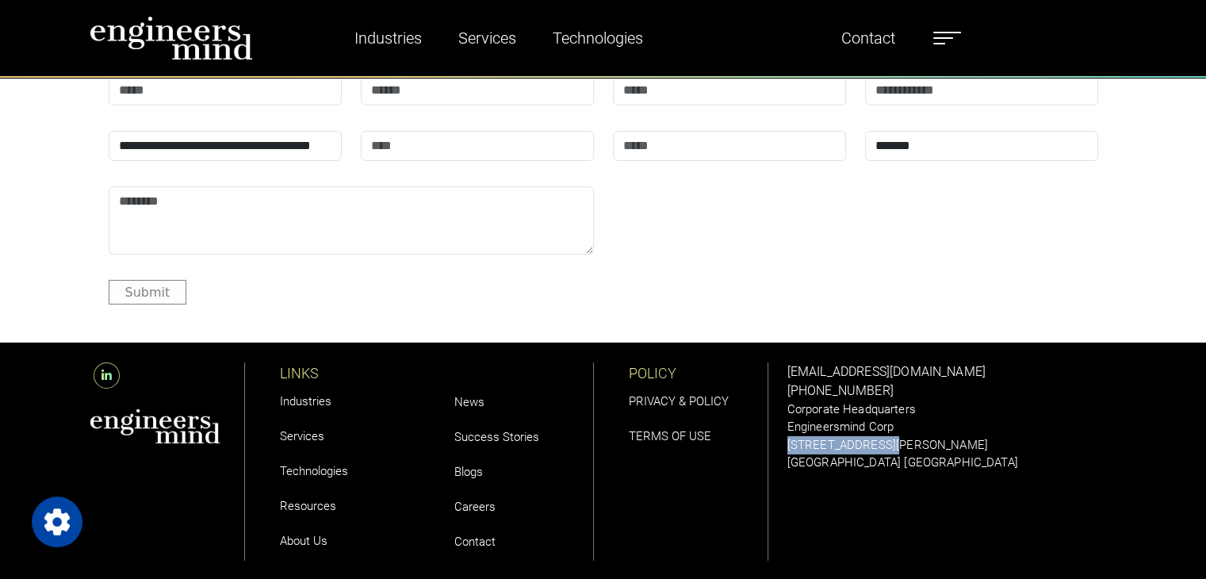 Image resolution: width=1206 pixels, height=579 pixels. I want to click on a: About Us, so click(304, 541).